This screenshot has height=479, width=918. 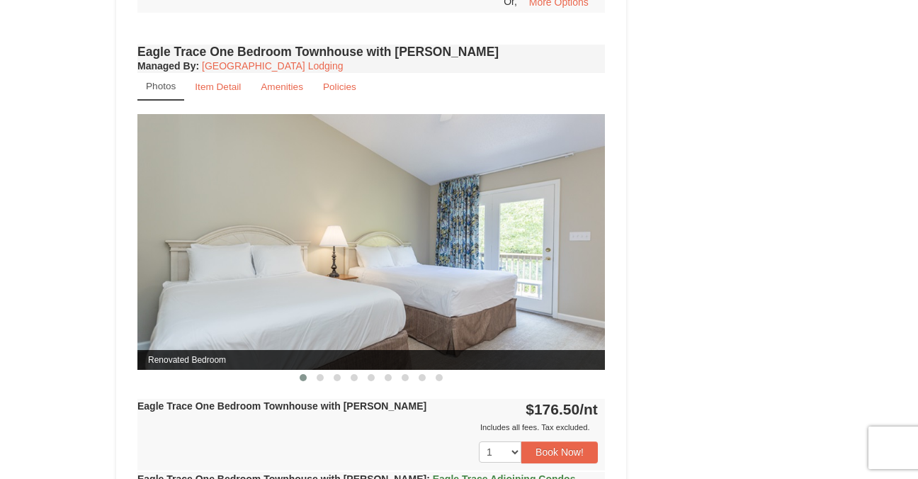 What do you see at coordinates (217, 86) in the screenshot?
I see `small: Item Detail` at bounding box center [217, 86].